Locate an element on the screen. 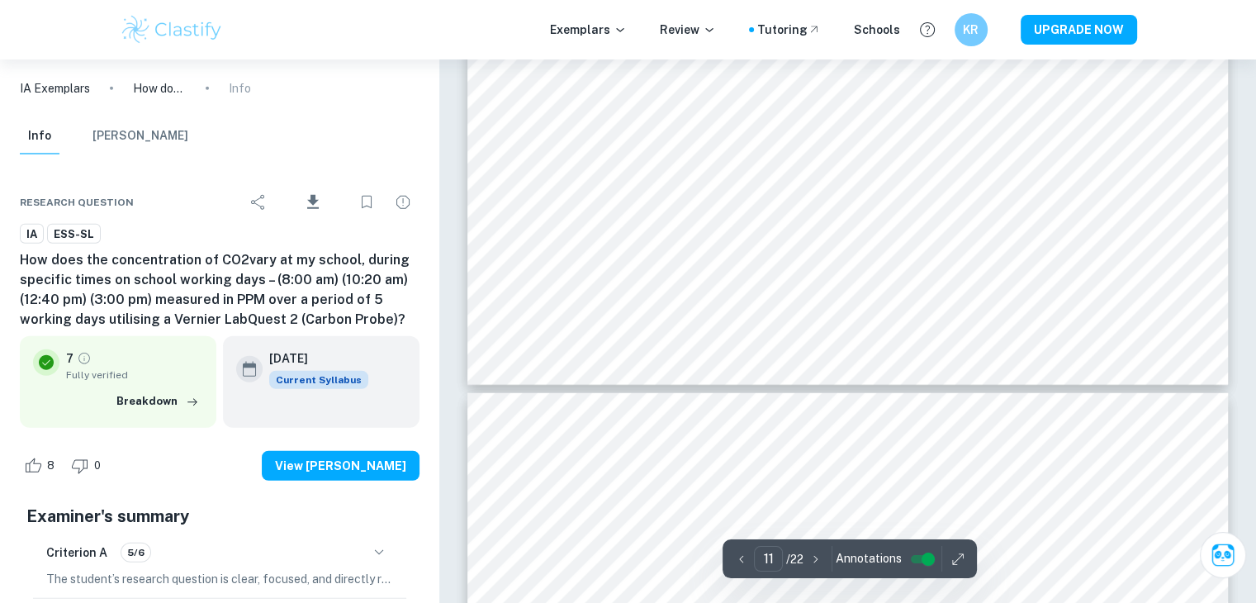 The image size is (1256, 603). span: Fully verified is located at coordinates (135, 375).